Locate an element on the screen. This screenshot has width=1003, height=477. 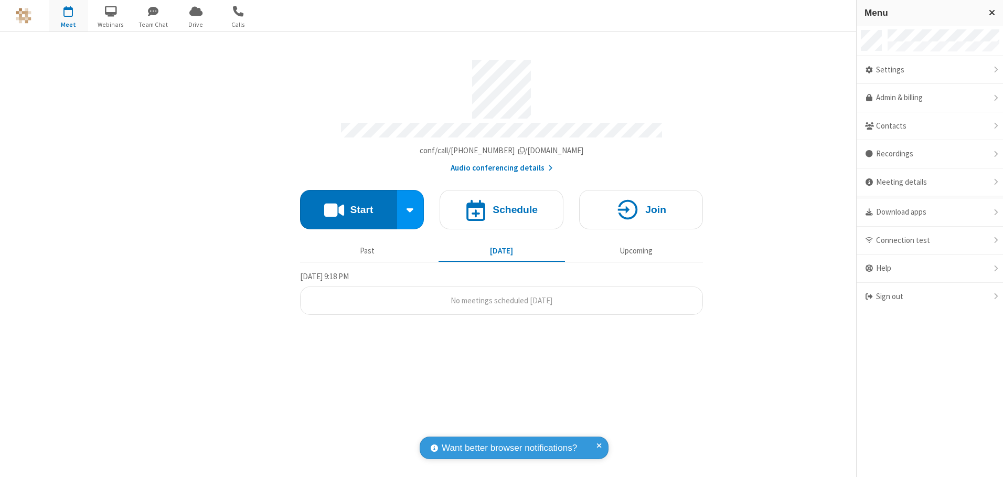
section: Account details is located at coordinates (501, 113).